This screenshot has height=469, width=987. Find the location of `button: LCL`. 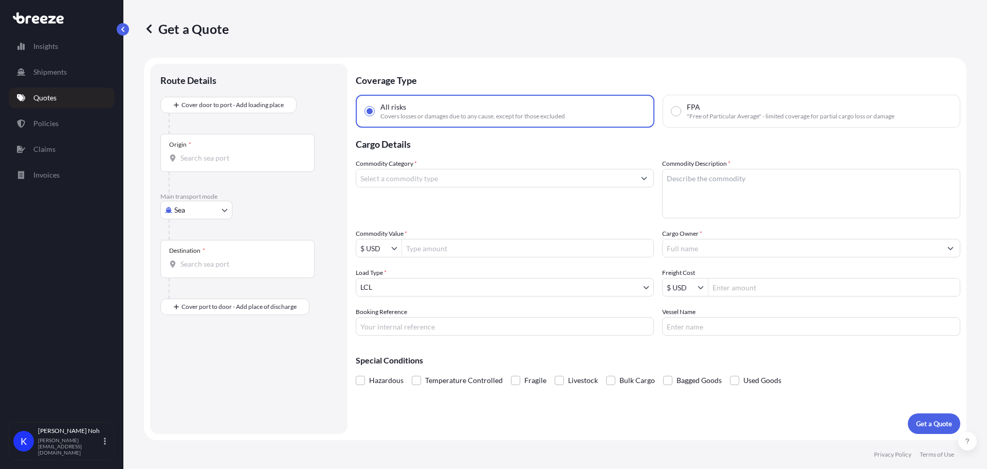

button: LCL is located at coordinates (505, 287).